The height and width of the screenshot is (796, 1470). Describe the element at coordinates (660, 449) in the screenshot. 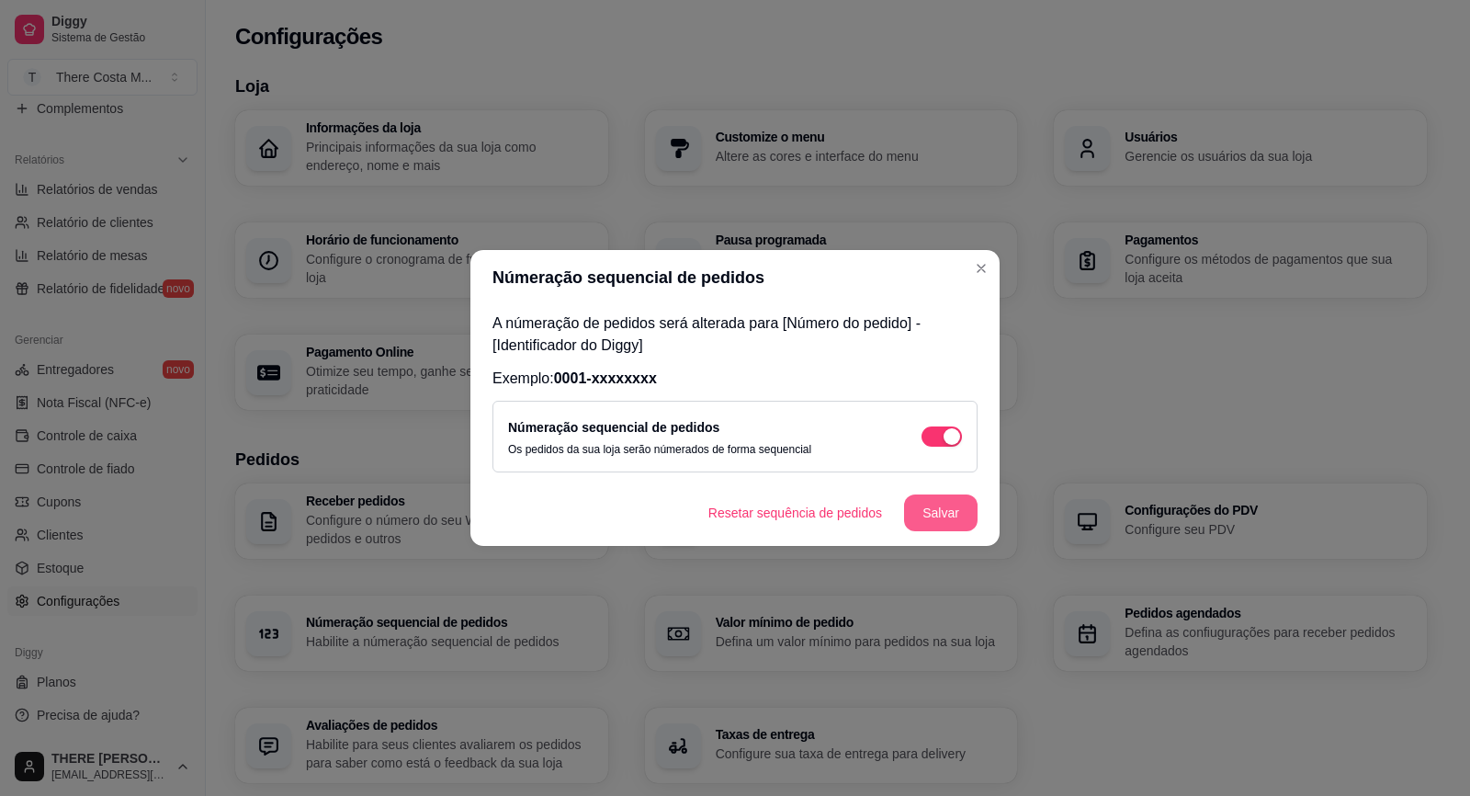

I see `p: Os pedidos da sua loja serão númerados de forma sequencial` at that location.